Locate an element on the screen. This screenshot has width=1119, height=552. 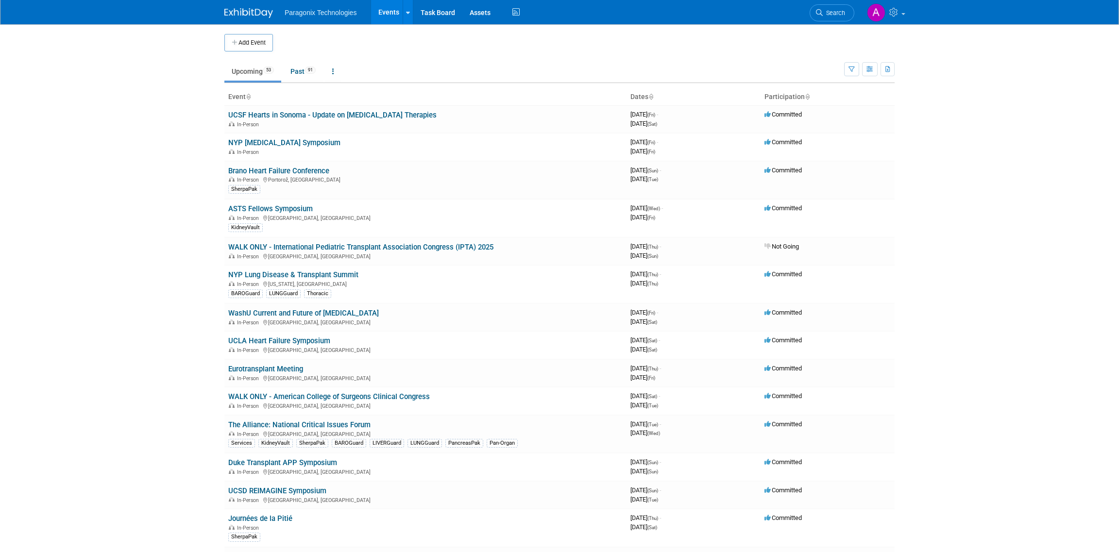
span: 53 is located at coordinates (269, 70).